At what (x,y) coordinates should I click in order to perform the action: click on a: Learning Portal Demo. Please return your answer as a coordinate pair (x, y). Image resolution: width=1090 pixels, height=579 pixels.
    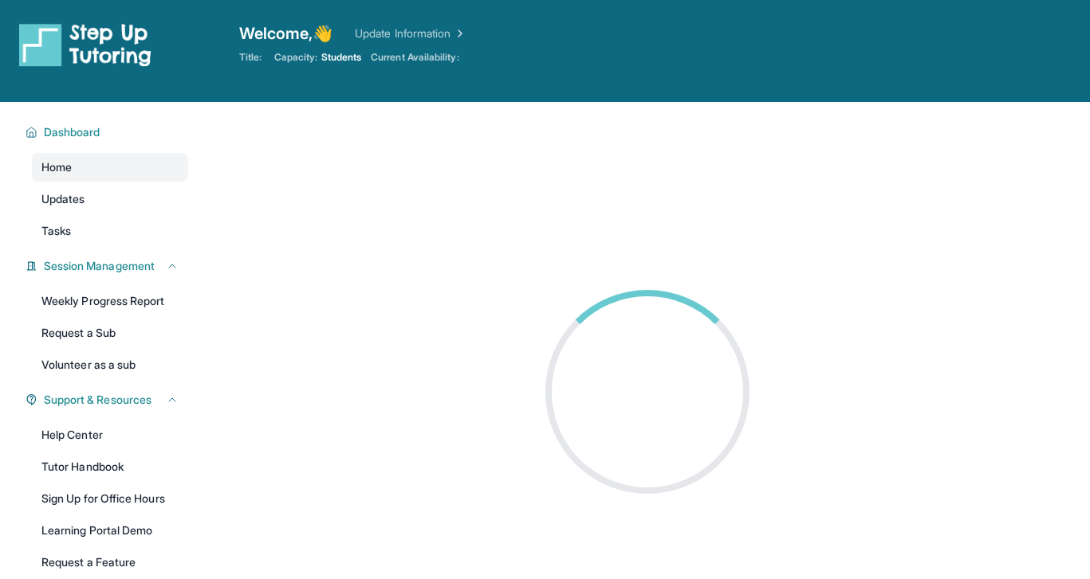
    Looking at the image, I should click on (110, 531).